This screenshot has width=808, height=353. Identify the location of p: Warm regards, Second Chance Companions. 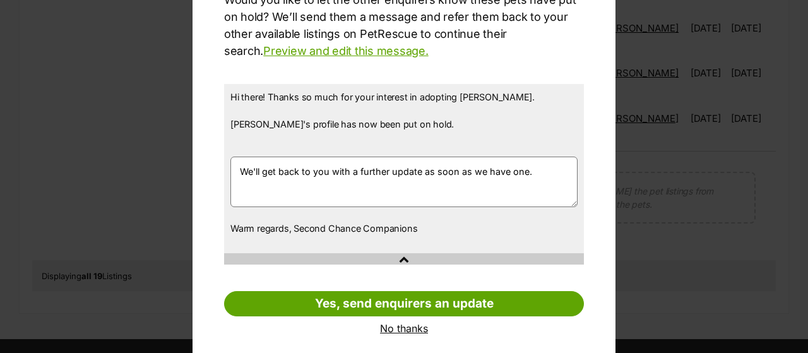
(404, 229).